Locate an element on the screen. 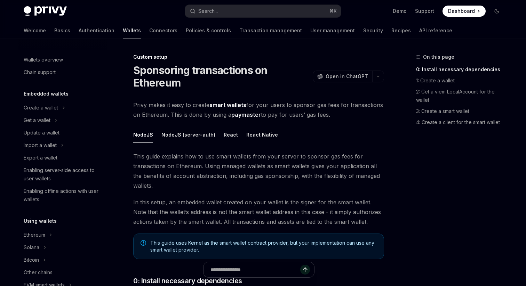  h5: Using wallets is located at coordinates (40, 221).